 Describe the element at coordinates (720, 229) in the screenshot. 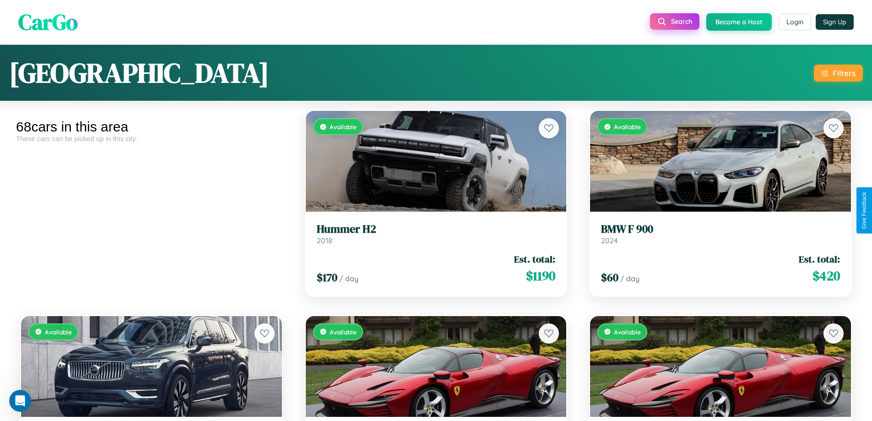

I see `h3: BMW F 900` at that location.